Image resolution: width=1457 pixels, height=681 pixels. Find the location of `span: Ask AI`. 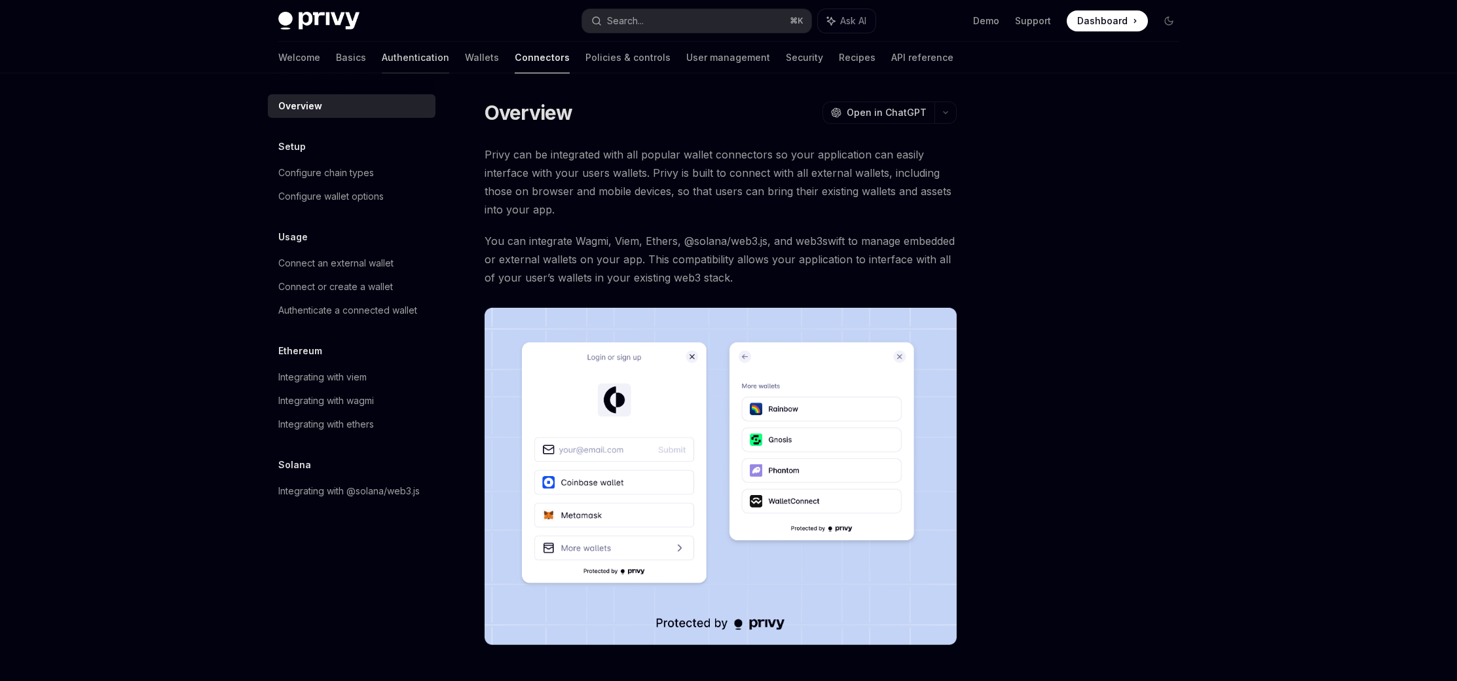

span: Ask AI is located at coordinates (853, 21).